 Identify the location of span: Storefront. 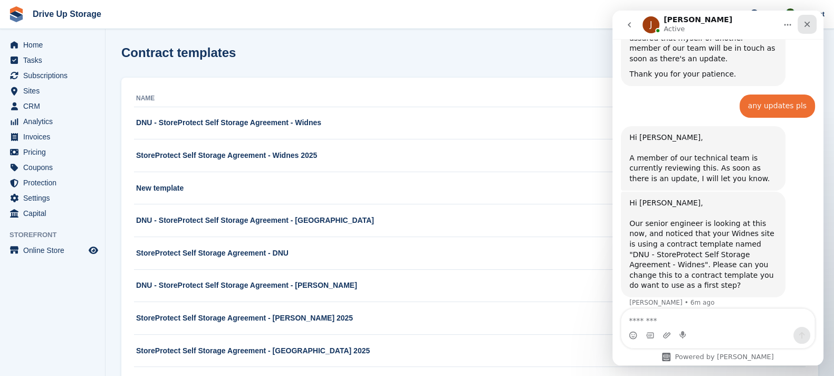
(57, 235).